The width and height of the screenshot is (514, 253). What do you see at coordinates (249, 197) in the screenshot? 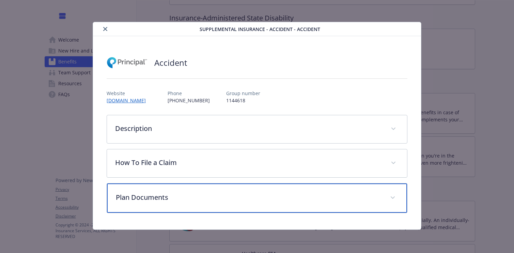
I see `p: Plan Documents` at bounding box center [249, 197].